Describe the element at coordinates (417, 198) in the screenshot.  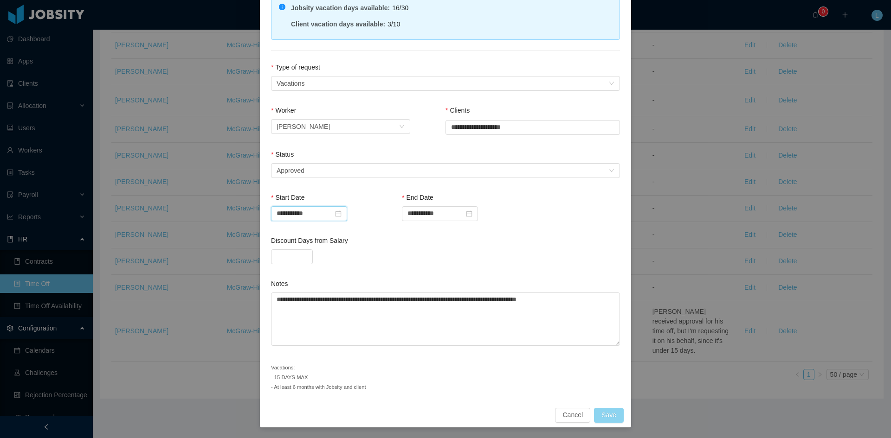
I see `label: End Date` at that location.